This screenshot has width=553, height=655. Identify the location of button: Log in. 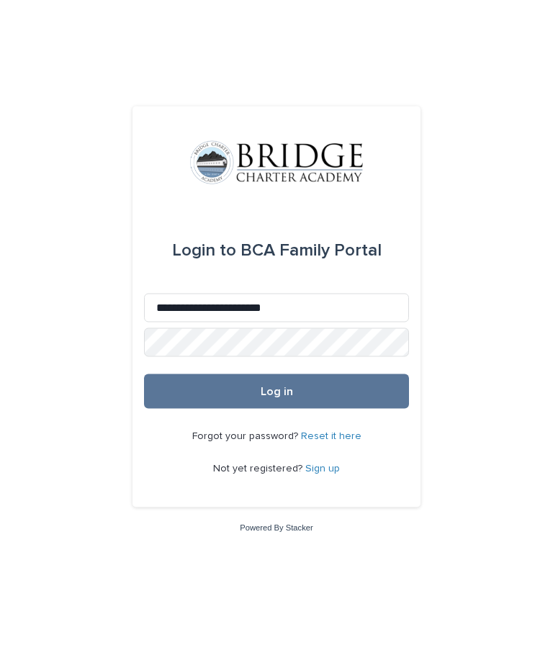
(276, 392).